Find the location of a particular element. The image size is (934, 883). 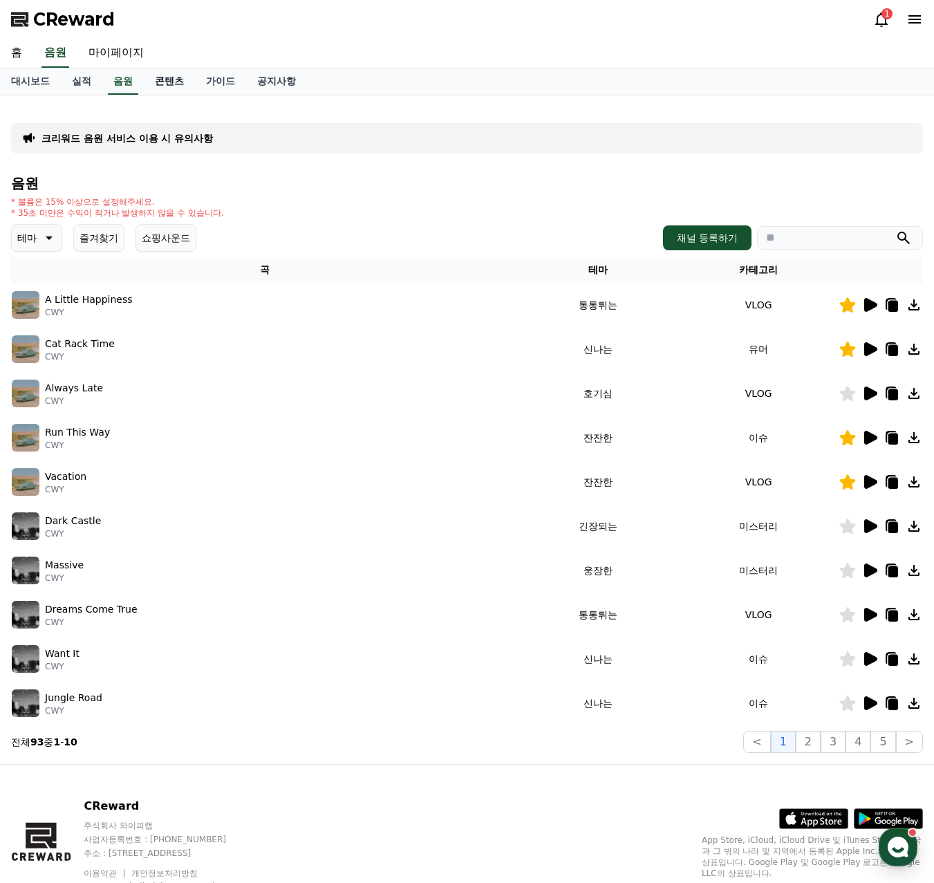

a: 1 is located at coordinates (882, 19).